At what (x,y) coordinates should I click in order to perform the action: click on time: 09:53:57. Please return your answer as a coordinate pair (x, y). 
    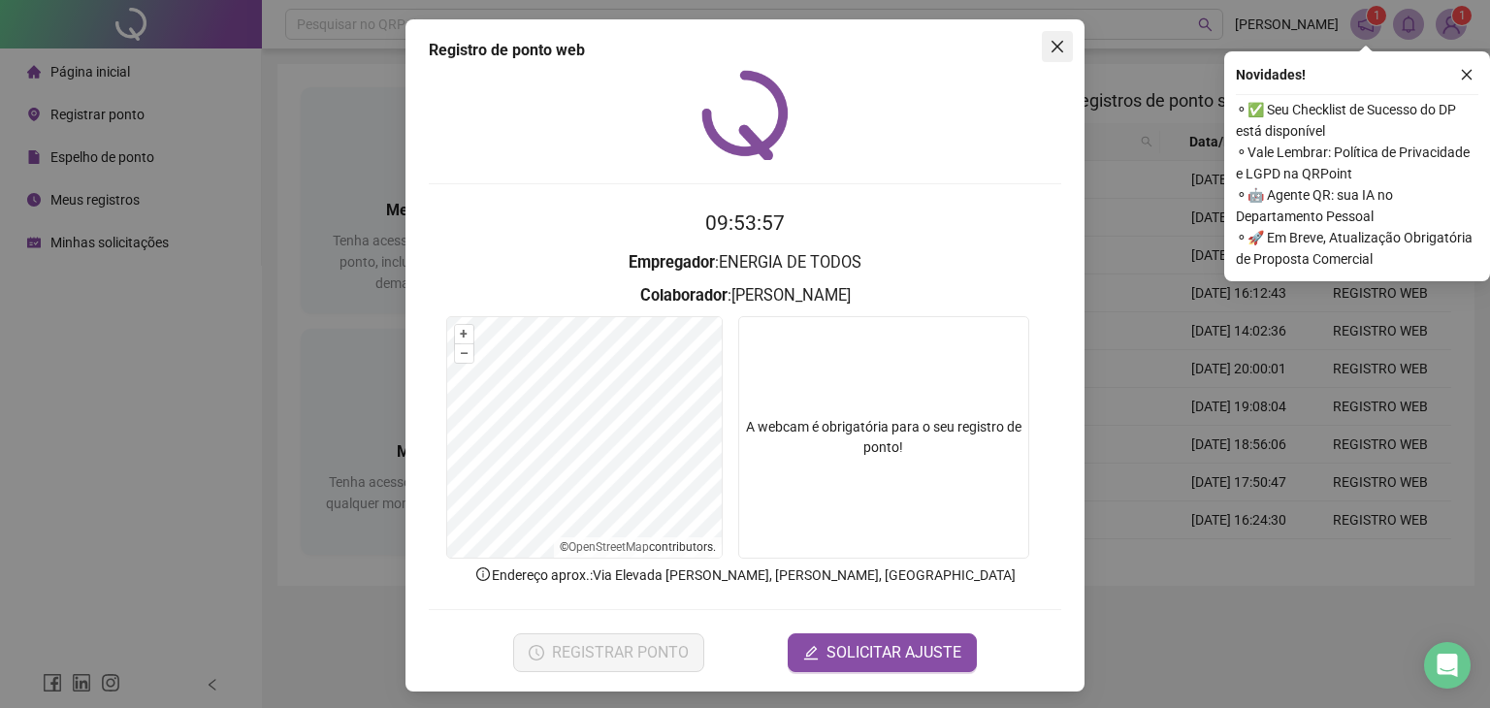
    Looking at the image, I should click on (745, 223).